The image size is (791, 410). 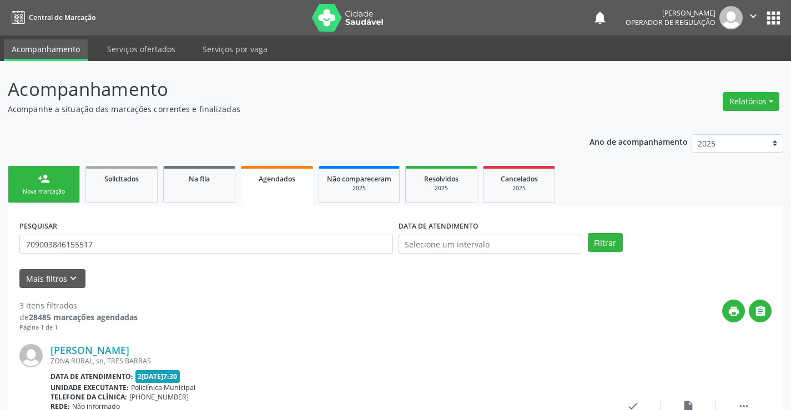 I want to click on p: Acompanhamento, so click(x=279, y=89).